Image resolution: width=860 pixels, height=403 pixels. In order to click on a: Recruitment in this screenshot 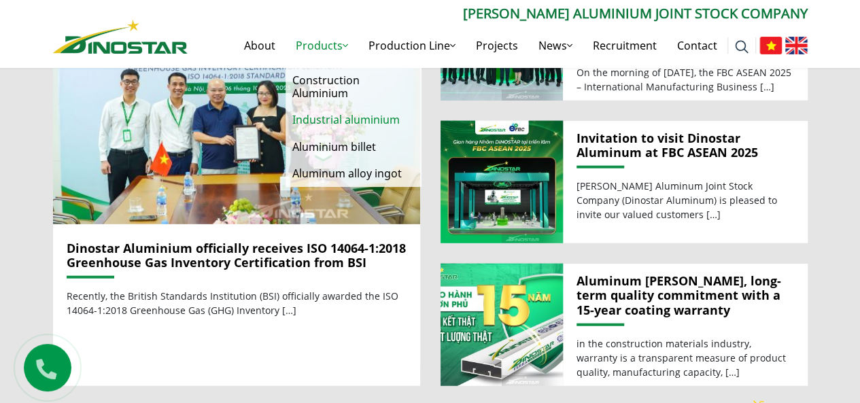, I will do `click(625, 46)`.